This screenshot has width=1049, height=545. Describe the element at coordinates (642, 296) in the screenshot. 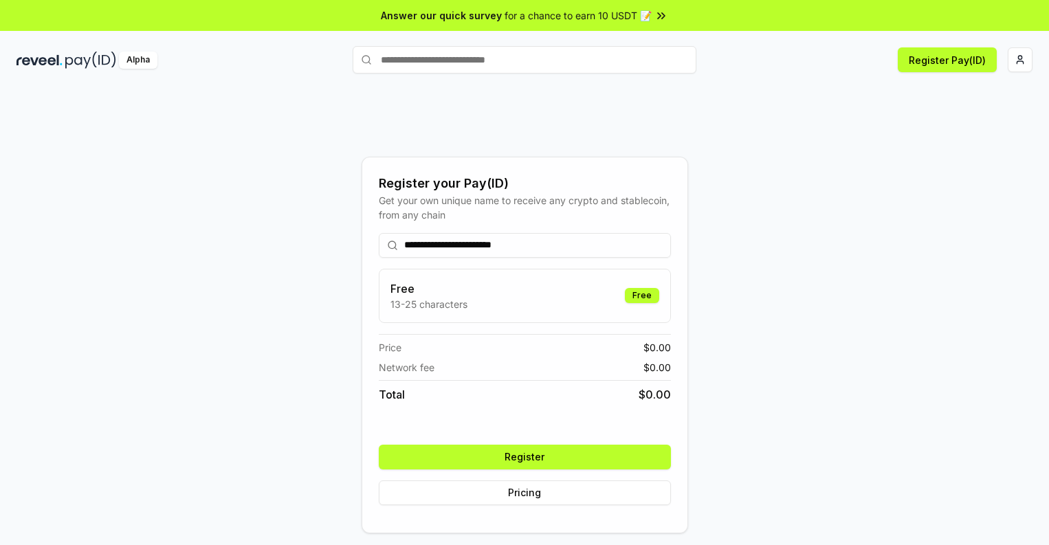

I see `div: Free` at that location.